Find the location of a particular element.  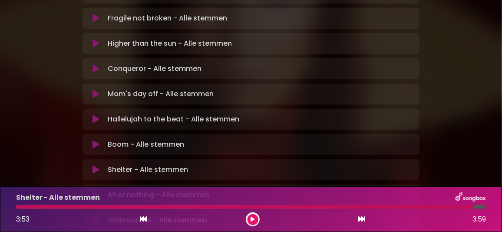

p: Boom - Alle stemmen is located at coordinates (146, 144).